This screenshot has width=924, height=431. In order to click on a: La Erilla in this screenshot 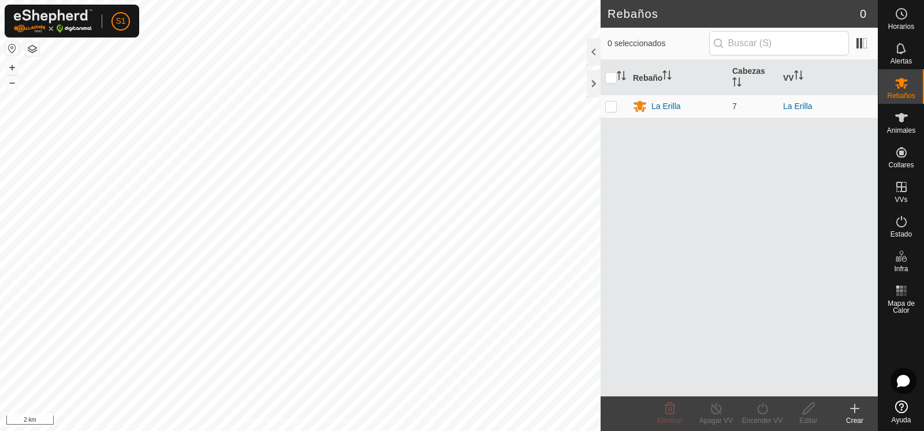, I will do `click(797, 106)`.